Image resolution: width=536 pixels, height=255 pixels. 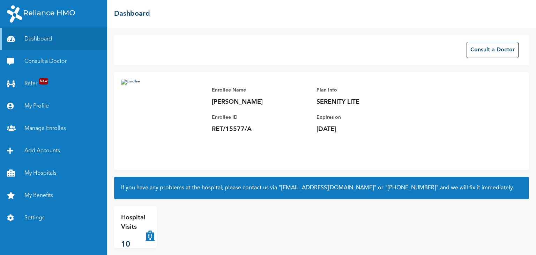 What do you see at coordinates (365, 90) in the screenshot?
I see `p: Plan Info` at bounding box center [365, 90].